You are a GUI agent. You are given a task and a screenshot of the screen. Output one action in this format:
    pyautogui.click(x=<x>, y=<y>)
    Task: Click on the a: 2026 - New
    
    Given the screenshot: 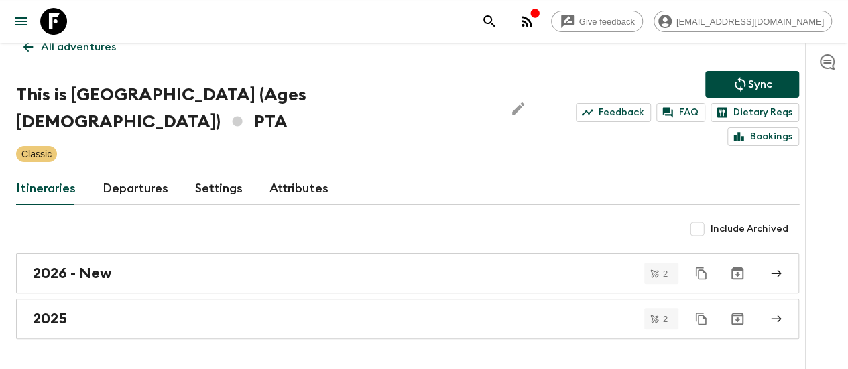 What is the action you would take?
    pyautogui.click(x=407, y=273)
    